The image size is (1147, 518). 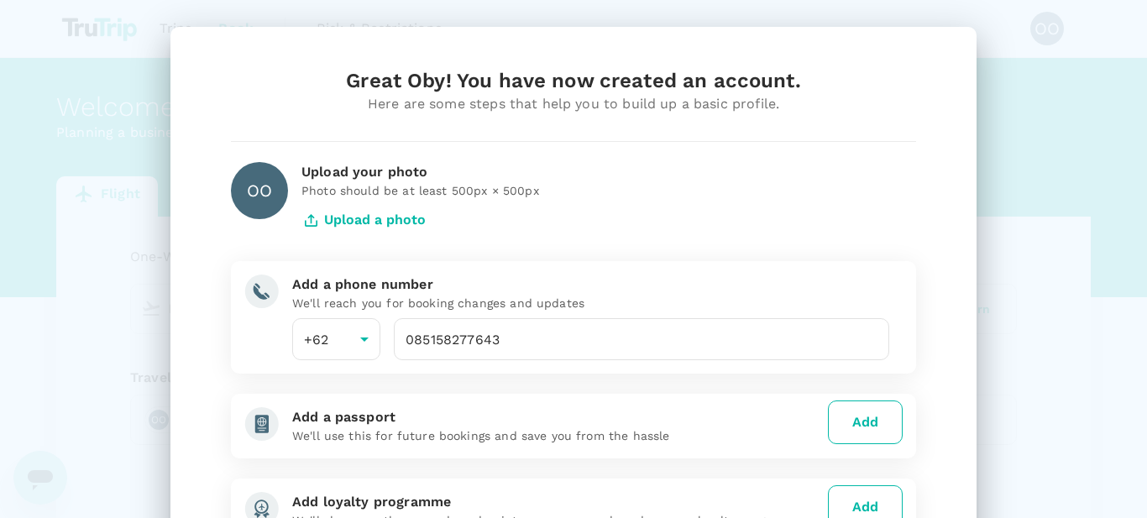 What do you see at coordinates (590, 285) in the screenshot?
I see `div: Add a phone number` at bounding box center [590, 285].